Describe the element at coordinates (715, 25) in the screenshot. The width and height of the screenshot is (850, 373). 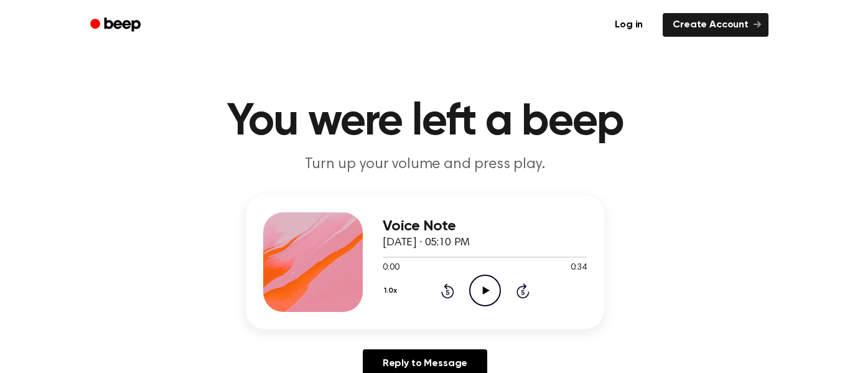
I see `a: Create Account` at that location.